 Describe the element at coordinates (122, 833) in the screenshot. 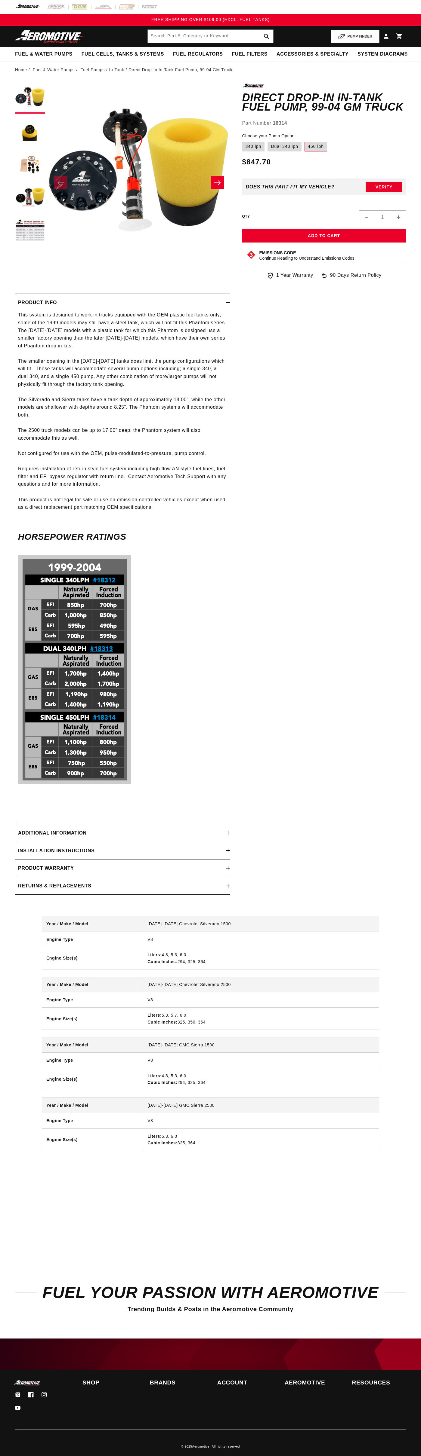

I see `summary: Additional information` at that location.